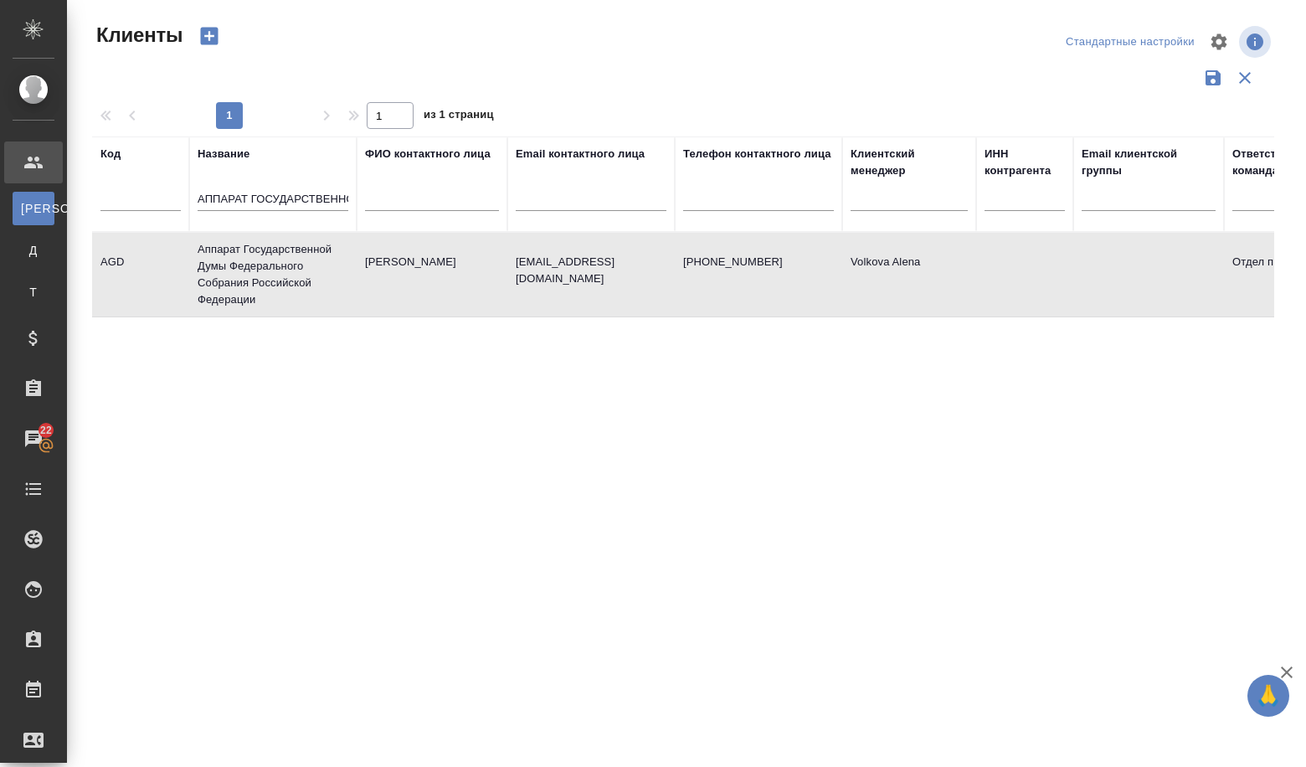 The height and width of the screenshot is (767, 1306). What do you see at coordinates (1245, 78) in the screenshot?
I see `button: Сбросить фильтры` at bounding box center [1245, 78].